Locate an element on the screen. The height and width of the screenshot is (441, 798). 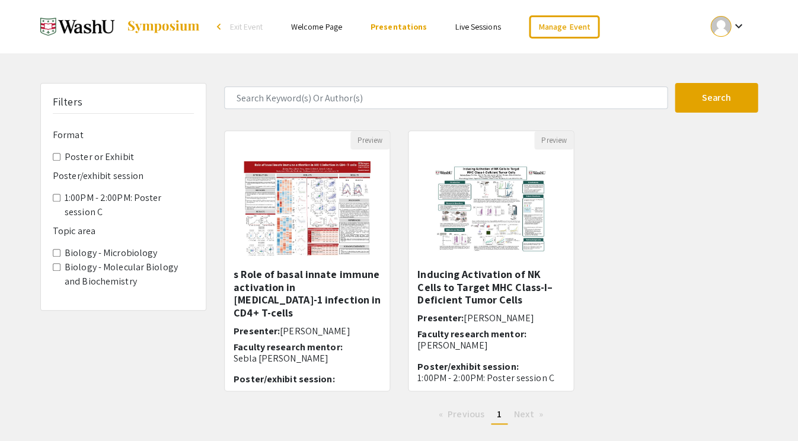
a: Presentations is located at coordinates (399, 27).